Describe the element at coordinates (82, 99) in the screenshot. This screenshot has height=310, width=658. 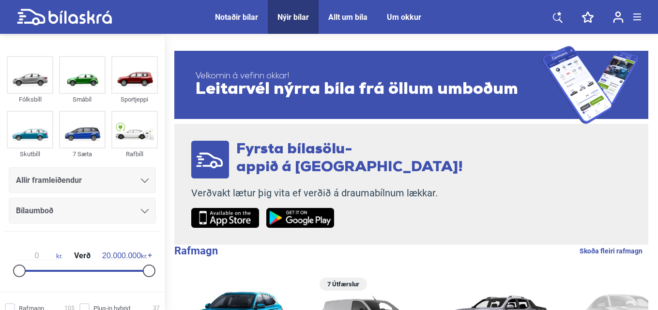
I see `div: Smábíl` at that location.